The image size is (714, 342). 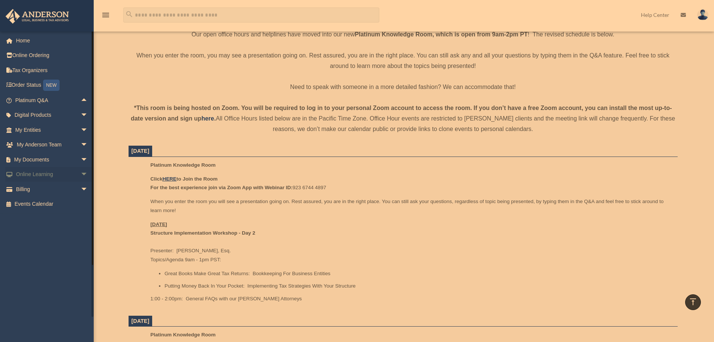 What do you see at coordinates (402, 113) in the screenshot?
I see `strong: *This room is being hosted on Zoom. You will be required to log in to your personal Zoom account ...` at bounding box center [402, 113].